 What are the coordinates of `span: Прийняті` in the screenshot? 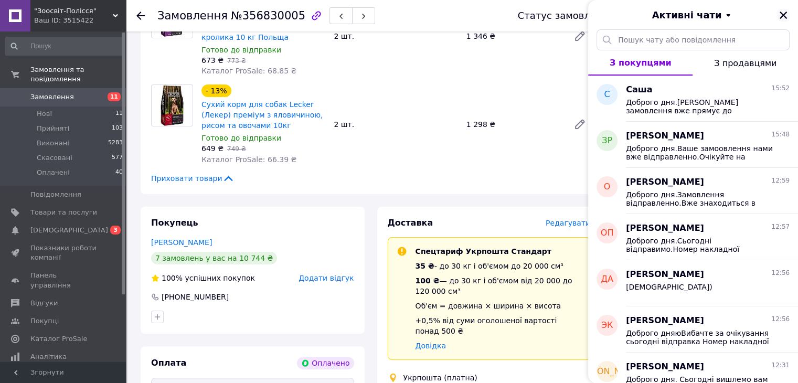 It's located at (53, 128).